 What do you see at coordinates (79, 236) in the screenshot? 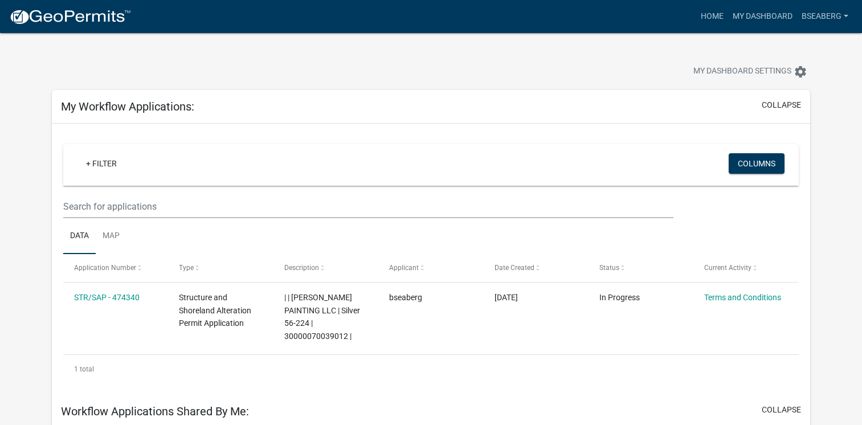
I see `a: Data` at bounding box center [79, 236].